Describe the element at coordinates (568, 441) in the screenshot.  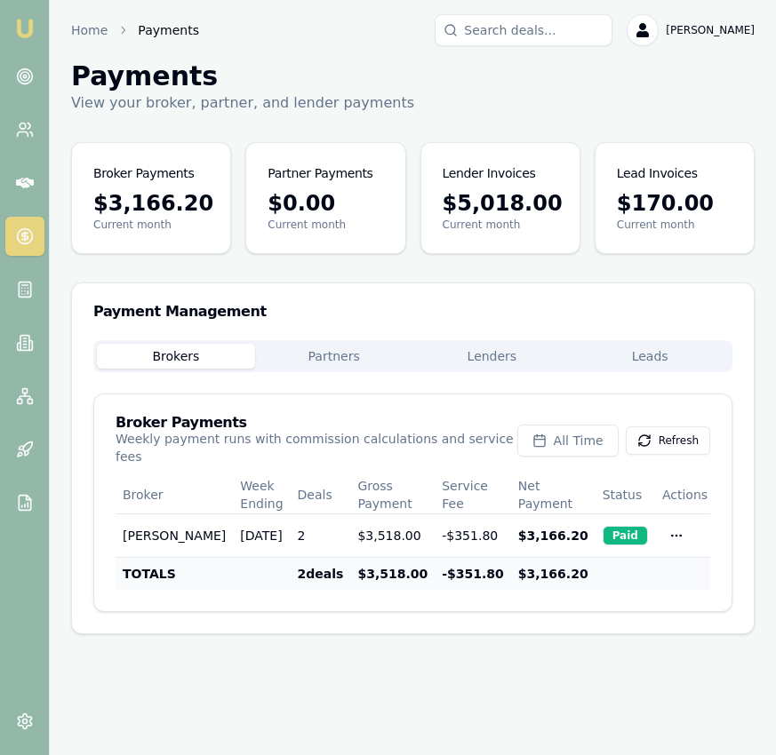
I see `button: All Time` at that location.